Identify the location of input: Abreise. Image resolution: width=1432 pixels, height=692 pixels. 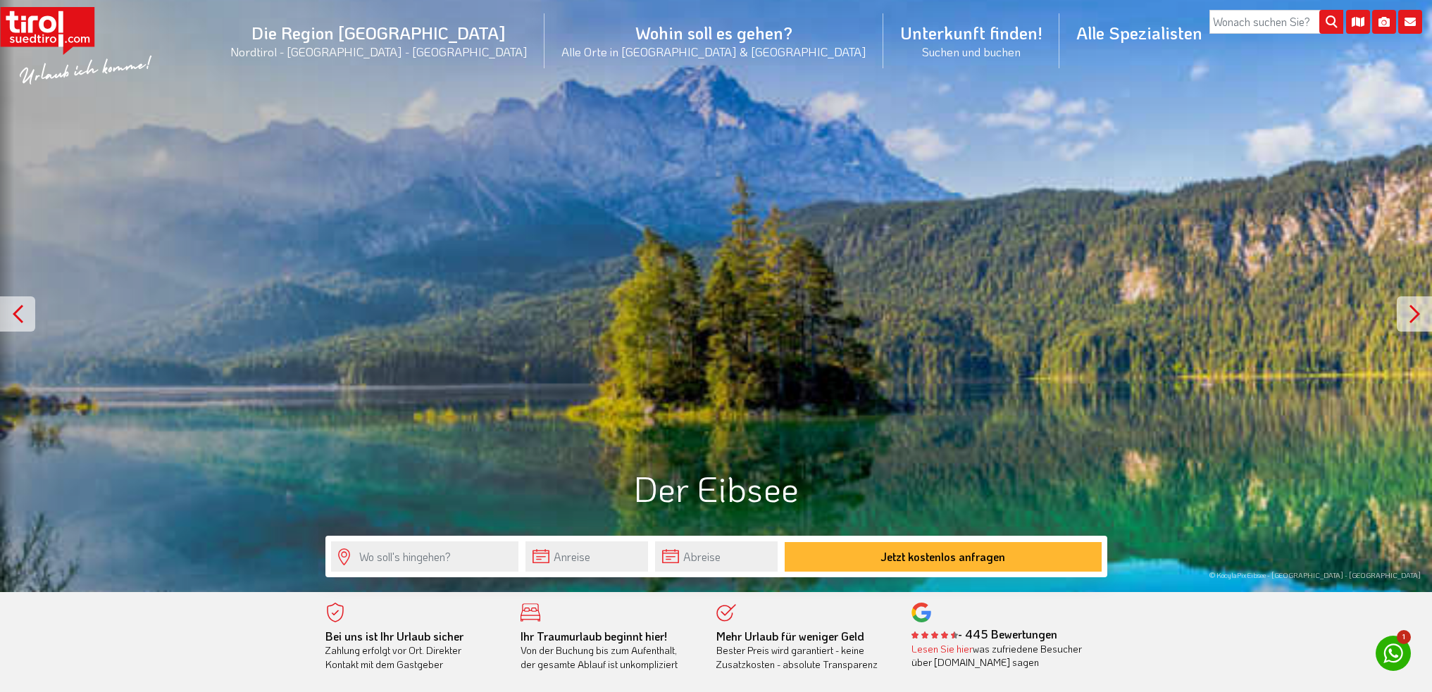
(716, 556).